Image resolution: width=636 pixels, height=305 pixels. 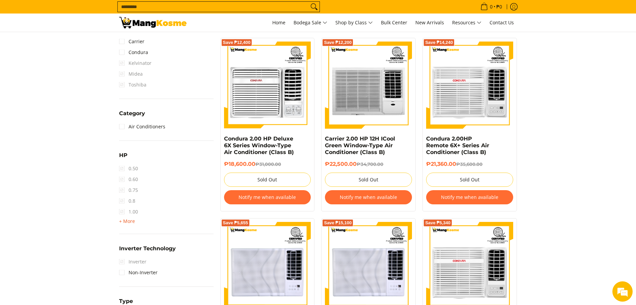 I want to click on h6: ₱21,360.00, so click(x=469, y=164).